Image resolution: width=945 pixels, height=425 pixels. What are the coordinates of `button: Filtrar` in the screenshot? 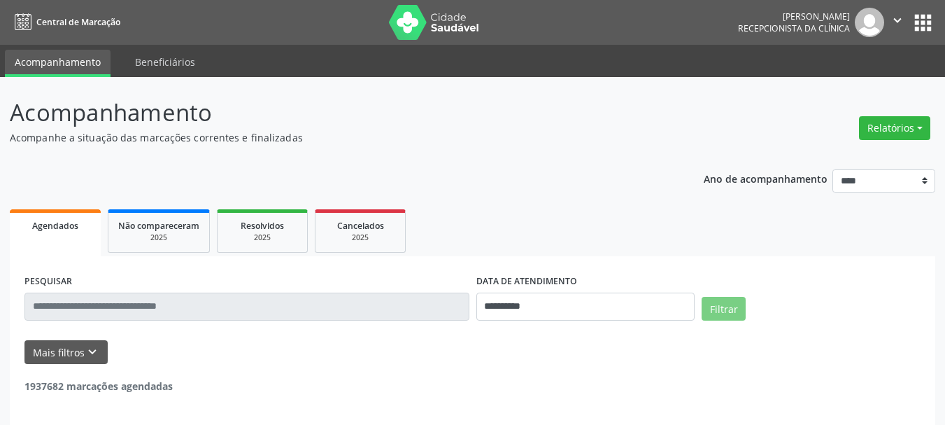 It's located at (724, 309).